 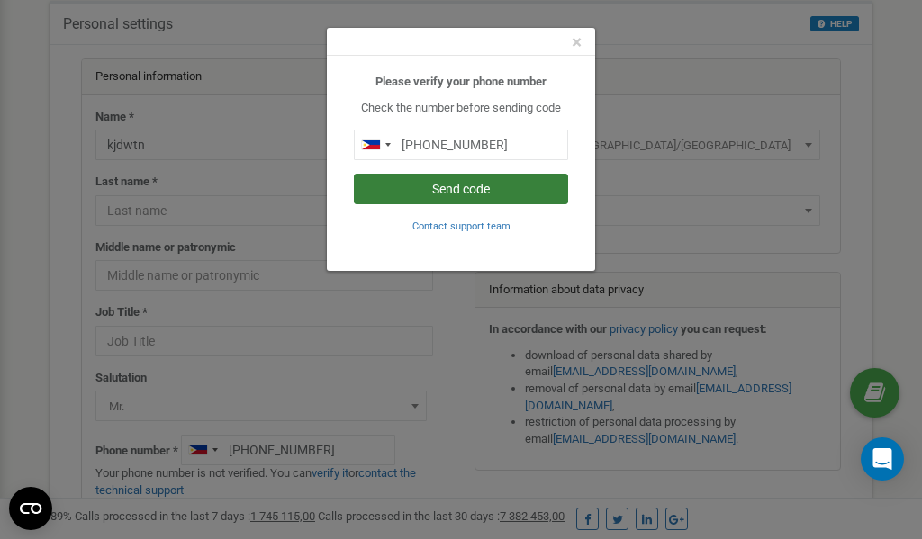 What do you see at coordinates (461, 189) in the screenshot?
I see `button: Send code` at bounding box center [461, 189].